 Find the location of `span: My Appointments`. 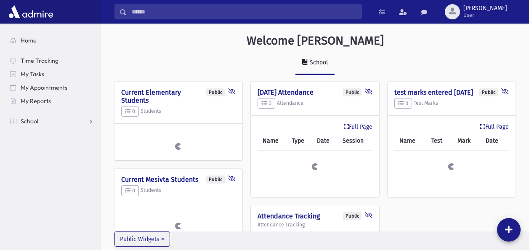

span: My Appointments is located at coordinates (44, 88).